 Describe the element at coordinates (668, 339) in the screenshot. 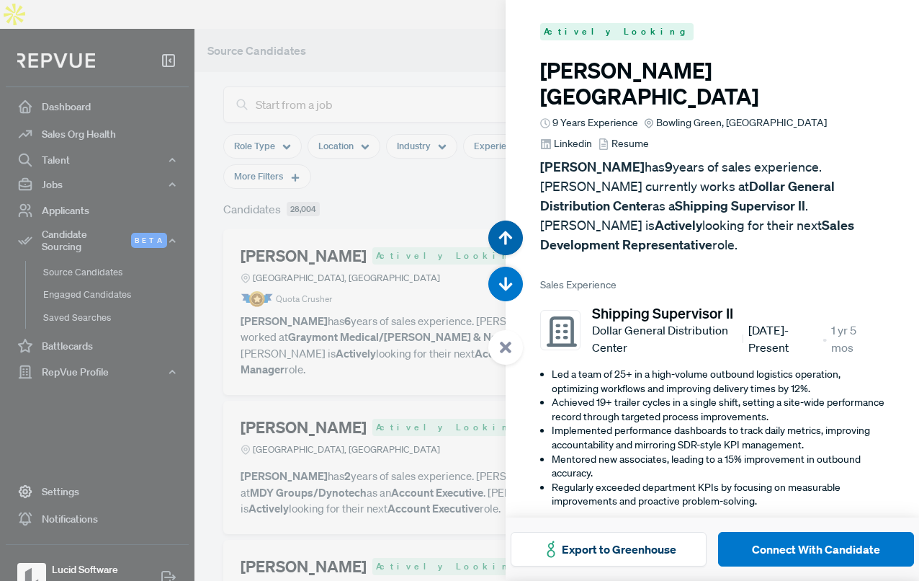

I see `span: Dollar General Distribution Center` at that location.